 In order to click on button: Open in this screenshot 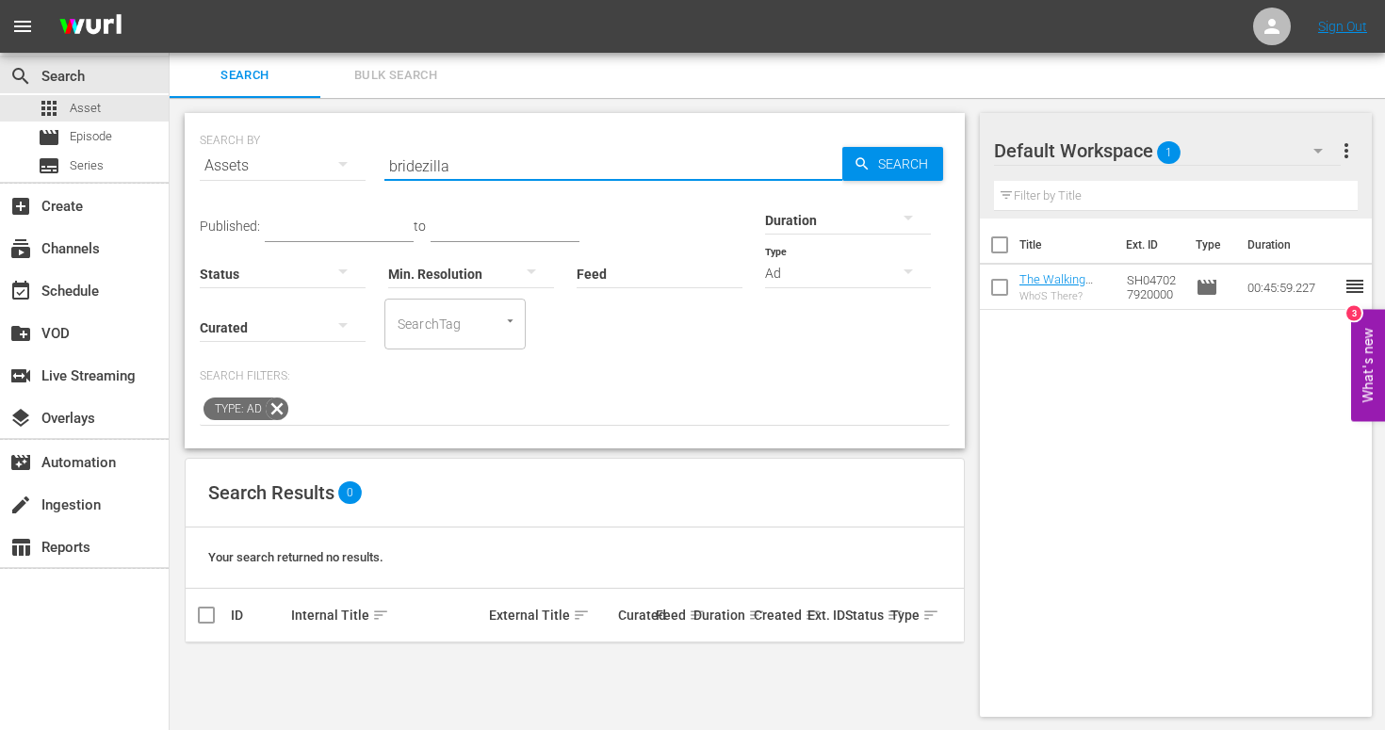, I will do `click(510, 320)`.